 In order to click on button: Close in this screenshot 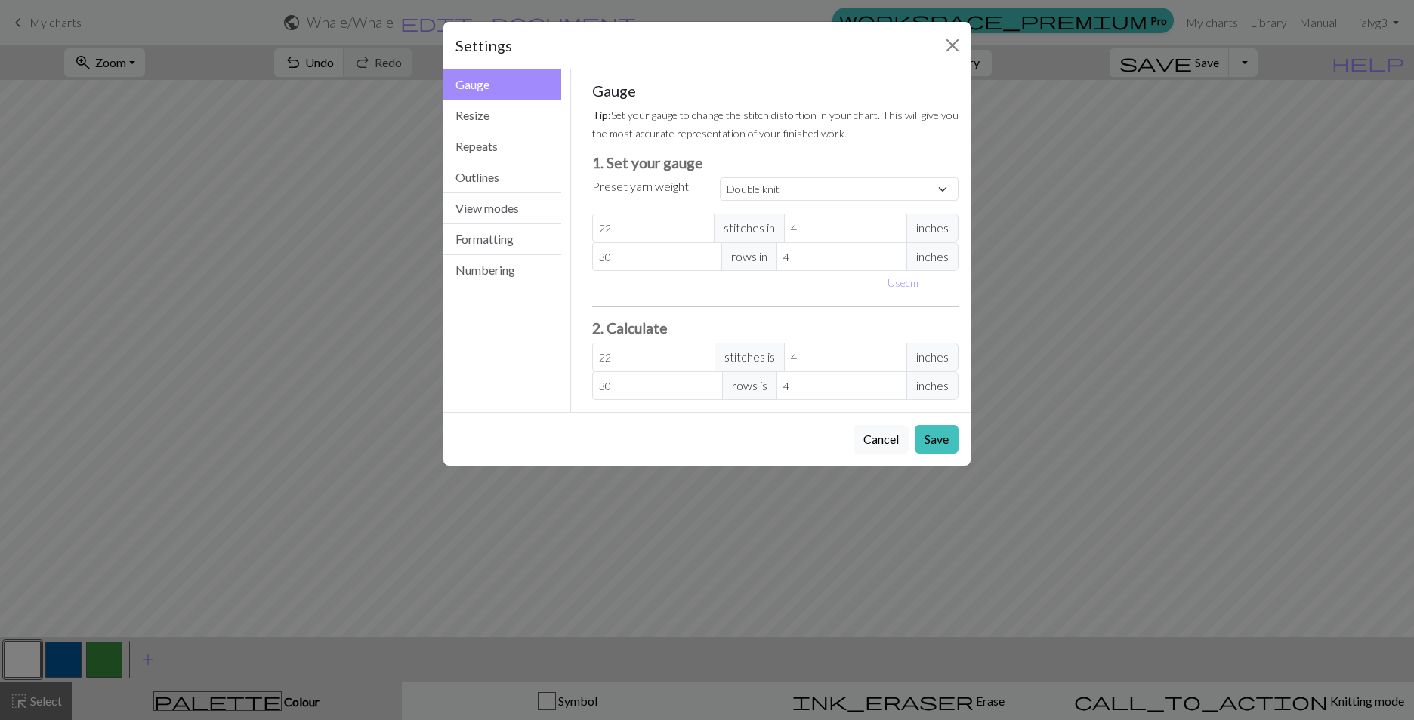, I will do `click(952, 45)`.